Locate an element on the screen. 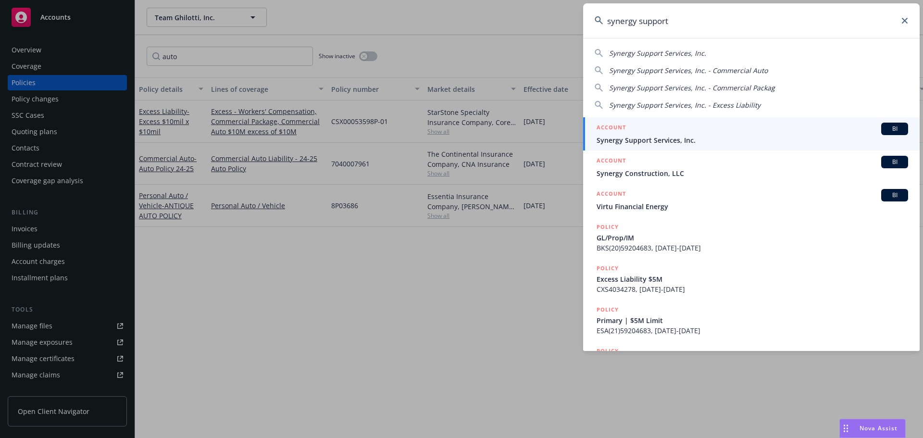  span: Virtu Financial Energy is located at coordinates (753, 206).